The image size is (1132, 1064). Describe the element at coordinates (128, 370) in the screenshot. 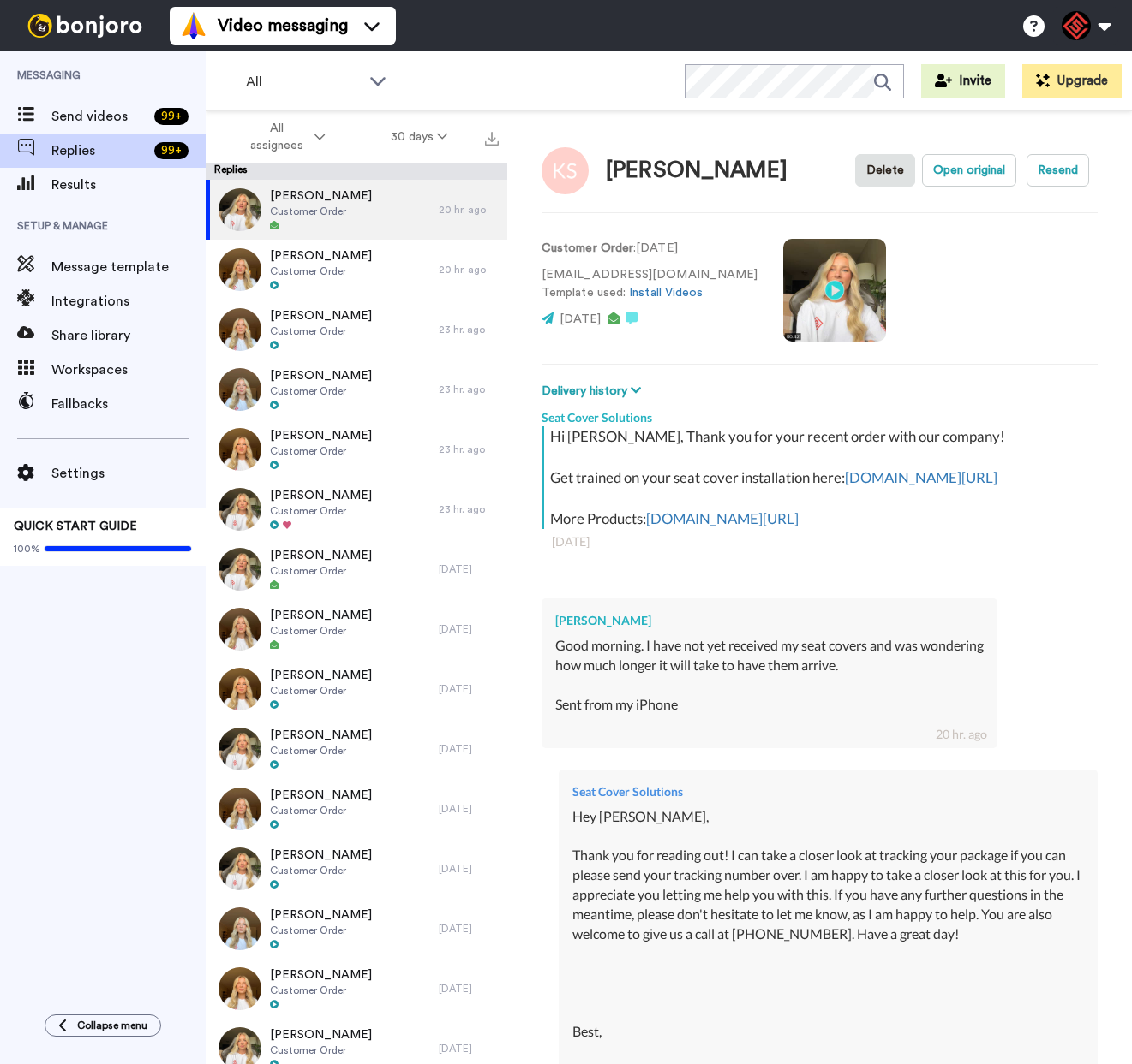

I see `span: Workspaces` at that location.